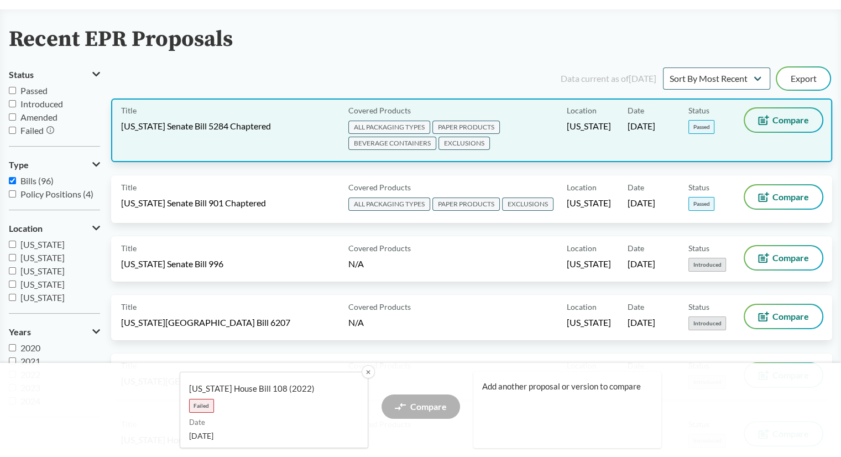  I want to click on input: Failed, so click(12, 130).